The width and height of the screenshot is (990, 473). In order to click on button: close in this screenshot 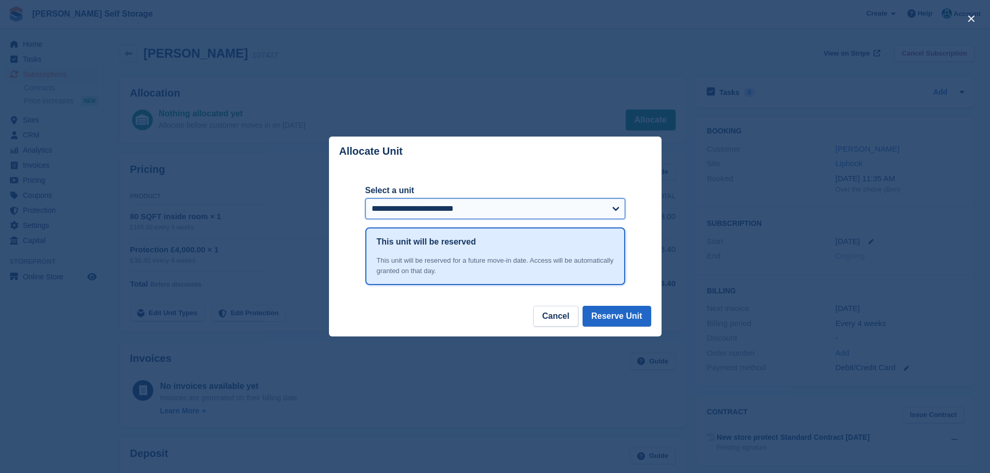, I will do `click(971, 19)`.